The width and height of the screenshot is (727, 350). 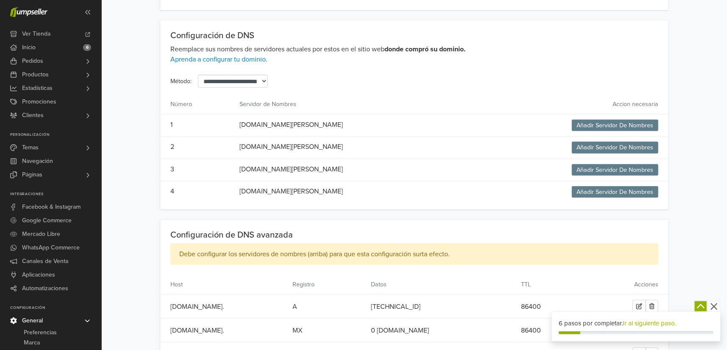 I want to click on span: Reemplace sus nombres de servidores actuales por estos en el sitio web, so click(x=318, y=49).